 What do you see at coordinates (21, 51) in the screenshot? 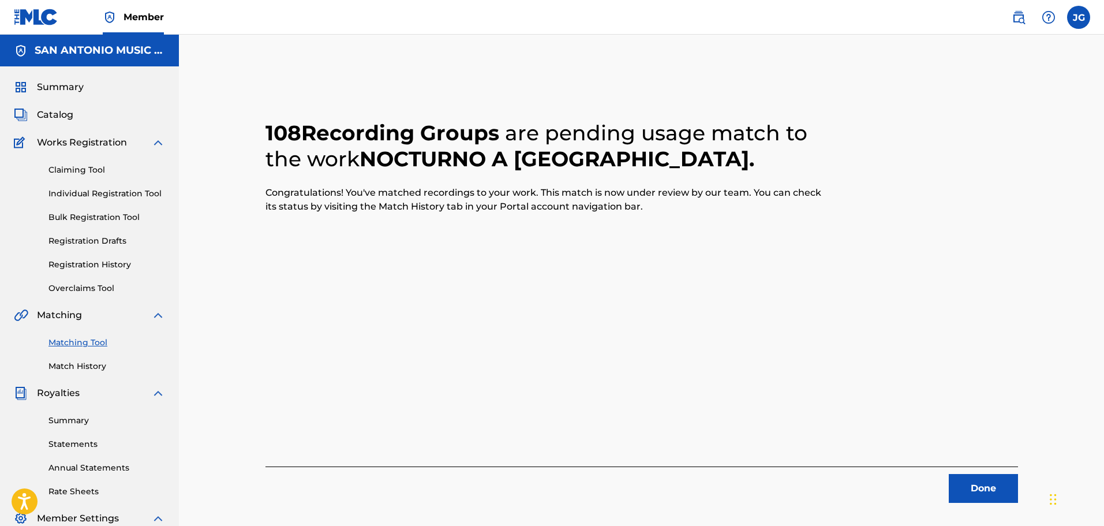
I see `img: Accounts` at bounding box center [21, 51].